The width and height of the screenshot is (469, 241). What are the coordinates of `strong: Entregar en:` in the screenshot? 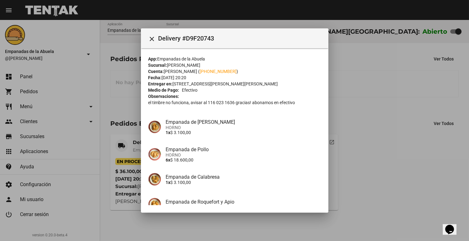 It's located at (161, 84).